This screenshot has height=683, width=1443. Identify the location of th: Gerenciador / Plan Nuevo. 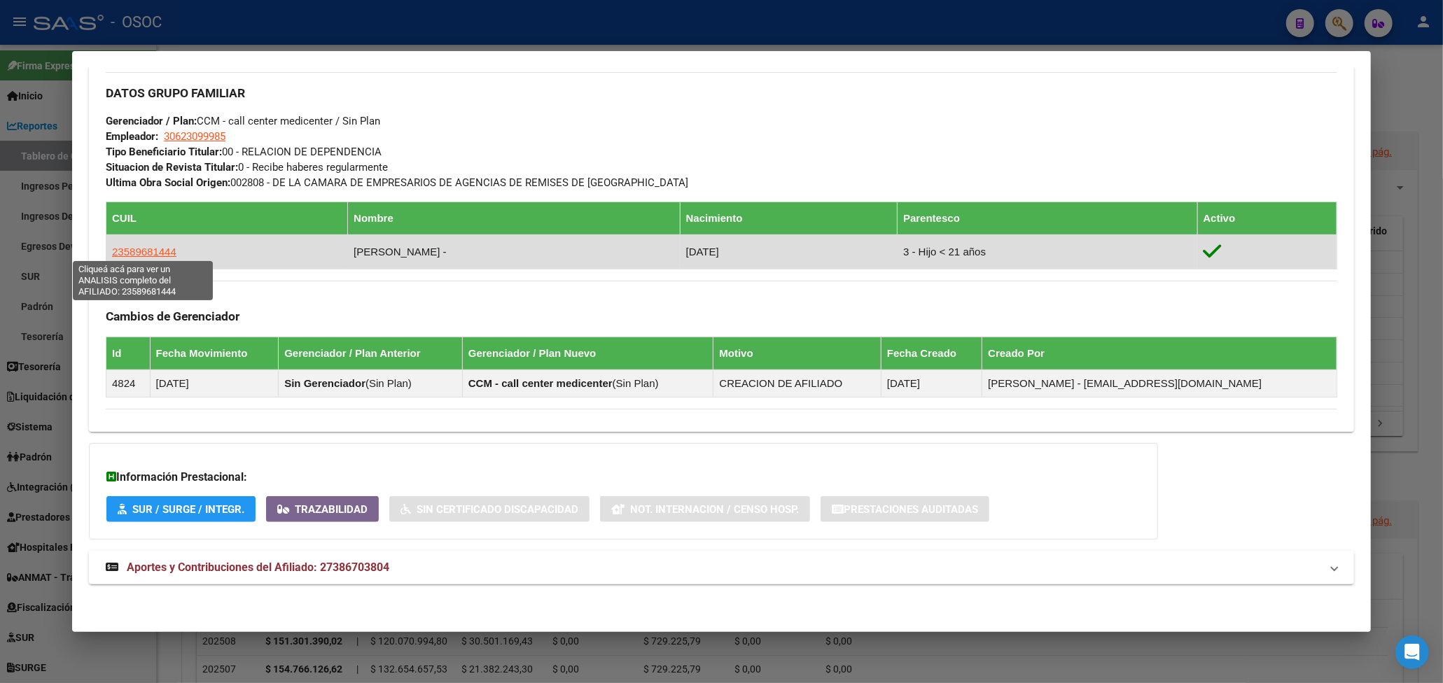
(587, 353).